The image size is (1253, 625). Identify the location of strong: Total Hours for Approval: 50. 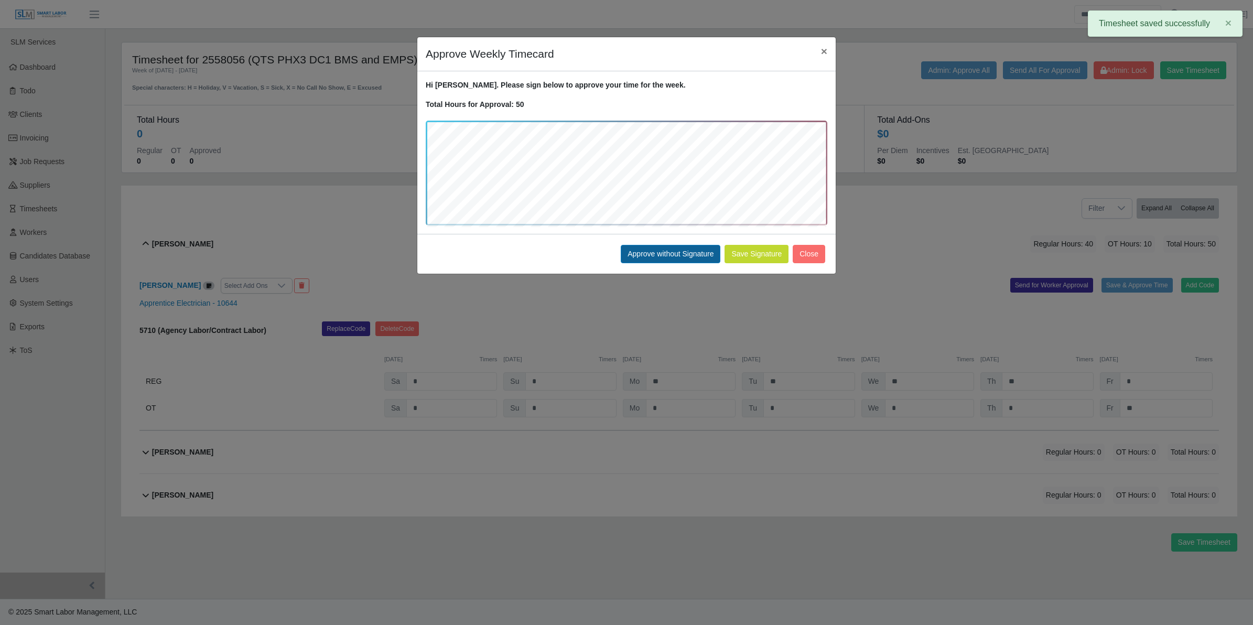
(474, 104).